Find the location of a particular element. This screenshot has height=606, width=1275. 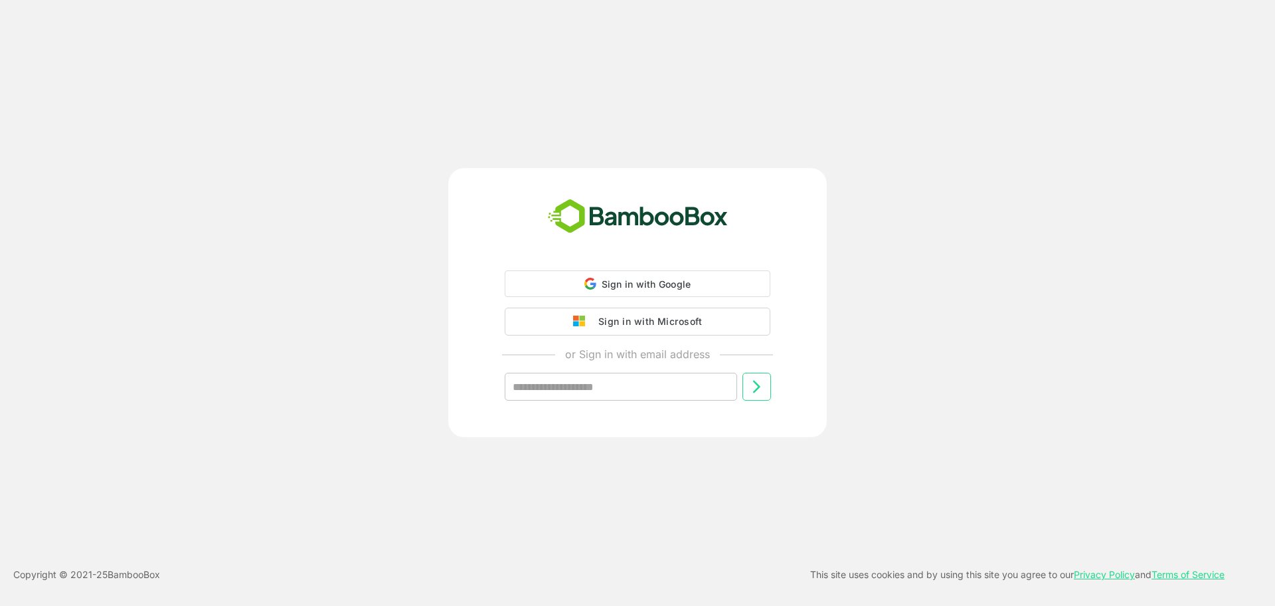

a: Terms of Service is located at coordinates (1188, 574).